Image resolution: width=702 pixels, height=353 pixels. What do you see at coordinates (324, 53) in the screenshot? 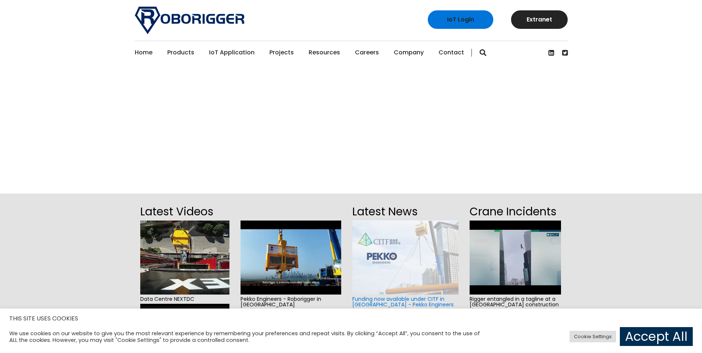
I see `a: Resources` at bounding box center [324, 53].